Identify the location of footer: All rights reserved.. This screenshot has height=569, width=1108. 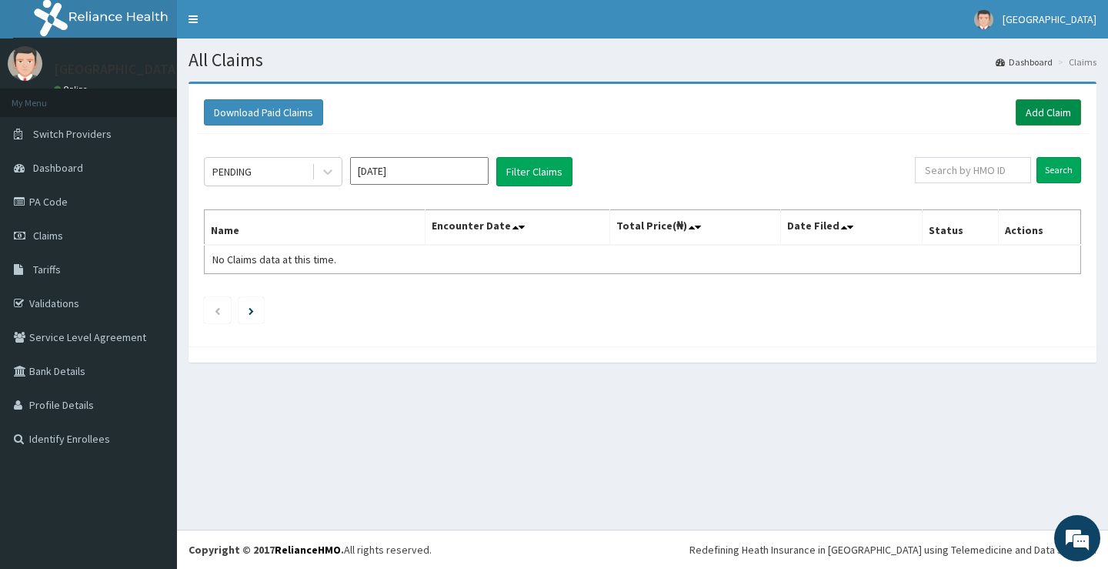
(642, 549).